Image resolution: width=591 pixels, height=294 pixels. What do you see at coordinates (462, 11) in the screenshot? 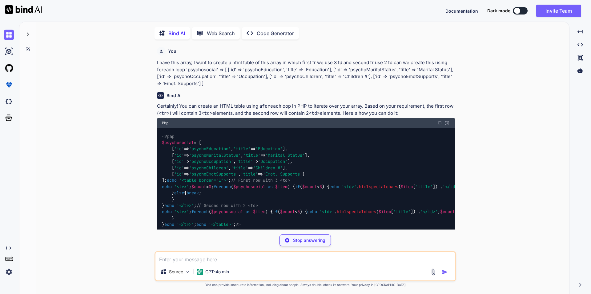
I see `span: Documentation` at bounding box center [462, 11].